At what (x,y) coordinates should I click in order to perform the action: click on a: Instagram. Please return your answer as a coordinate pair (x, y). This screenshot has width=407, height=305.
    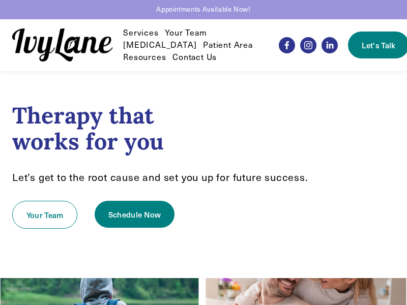
    Looking at the image, I should click on (308, 45).